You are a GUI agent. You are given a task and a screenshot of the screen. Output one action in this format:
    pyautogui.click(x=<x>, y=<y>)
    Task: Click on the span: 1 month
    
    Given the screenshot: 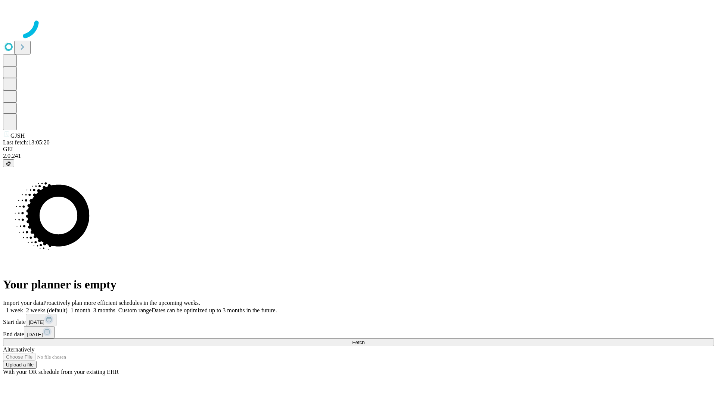 What is the action you would take?
    pyautogui.click(x=80, y=310)
    